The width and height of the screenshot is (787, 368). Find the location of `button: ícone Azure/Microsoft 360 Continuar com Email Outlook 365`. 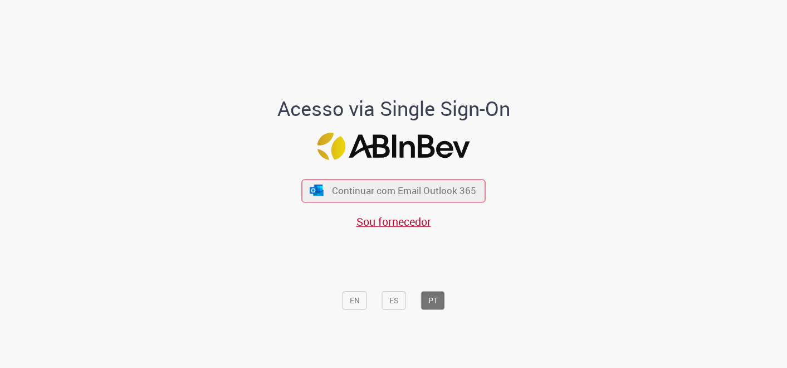

button: ícone Azure/Microsoft 360 Continuar com Email Outlook 365 is located at coordinates (394, 191).